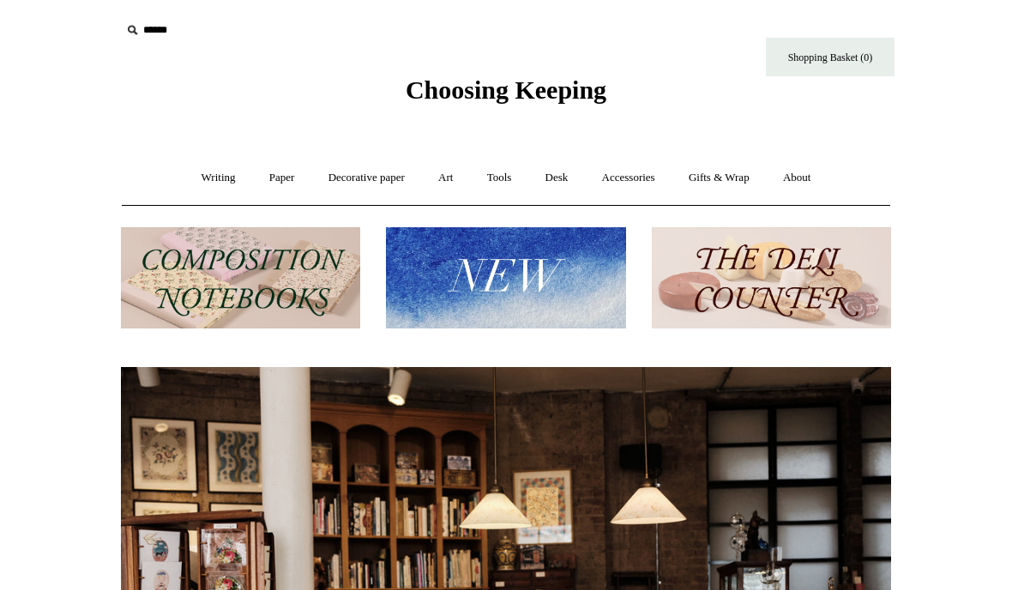 The height and width of the screenshot is (590, 1012). I want to click on a: Tools, so click(499, 177).